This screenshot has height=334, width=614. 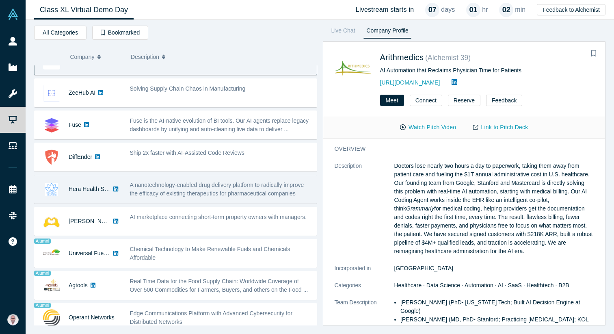 What do you see at coordinates (402, 57) in the screenshot?
I see `span: Arithmedics` at bounding box center [402, 57].